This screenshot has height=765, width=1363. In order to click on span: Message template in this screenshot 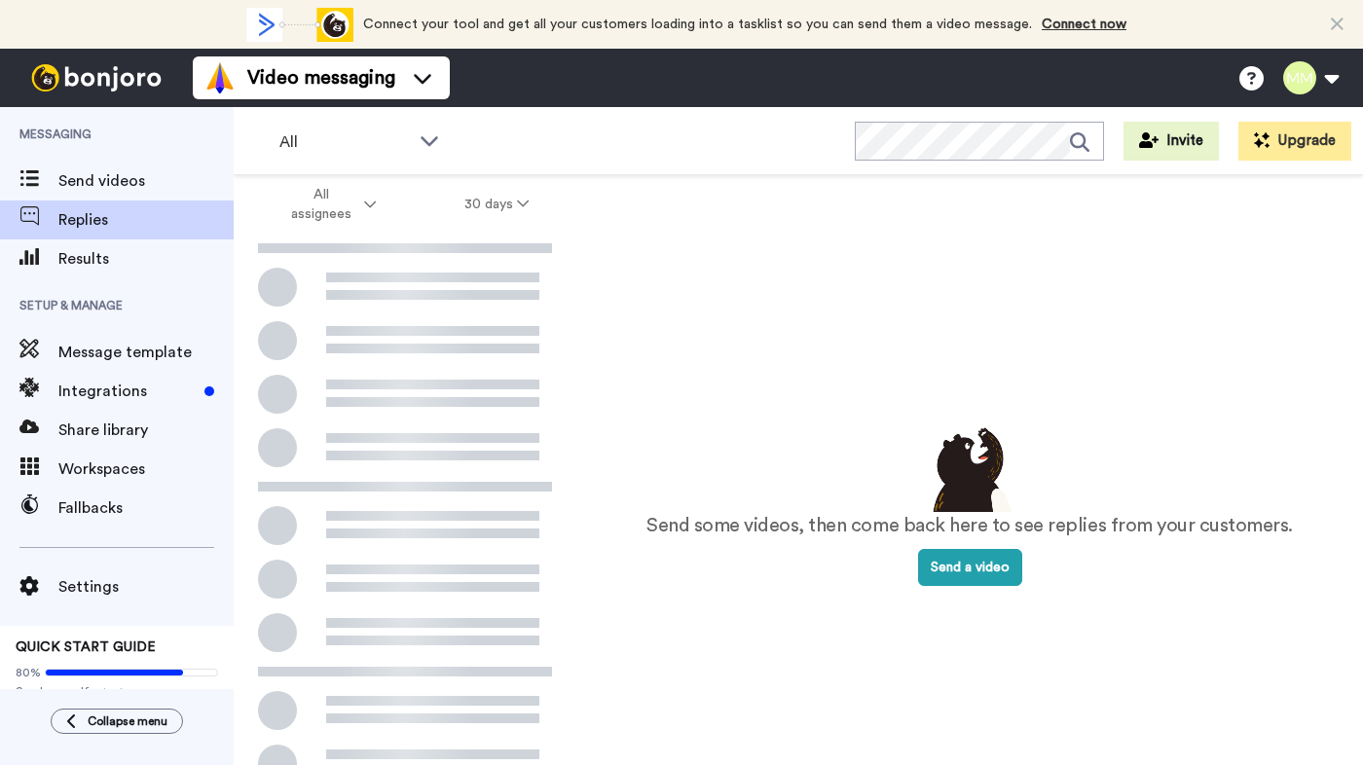, I will do `click(146, 352)`.